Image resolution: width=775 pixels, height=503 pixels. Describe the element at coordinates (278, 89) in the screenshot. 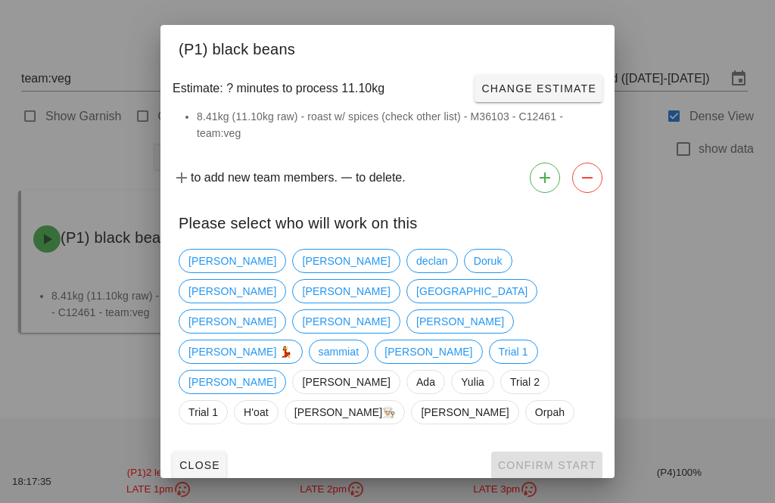

I see `span: Estimate: ? minutes to process 11.10kg` at that location.